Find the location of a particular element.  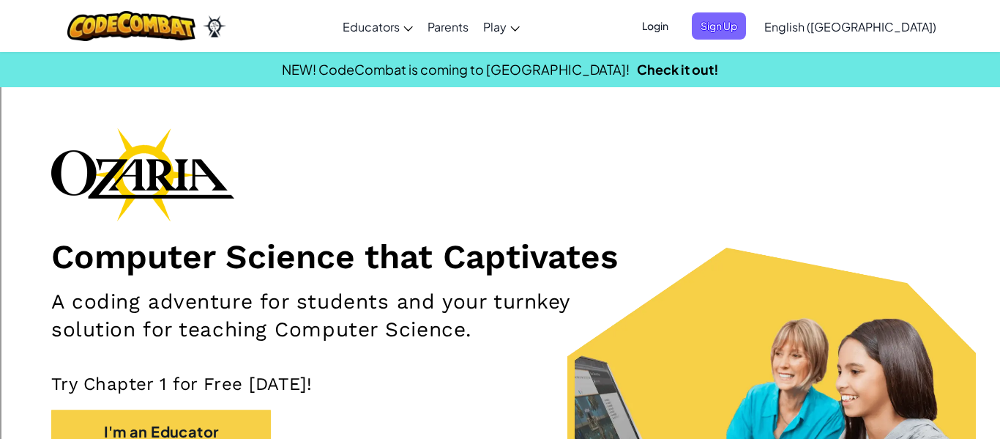

h2: A coding adventure for students and your turnkey solution for teaching Computer Science. is located at coordinates (351, 316).